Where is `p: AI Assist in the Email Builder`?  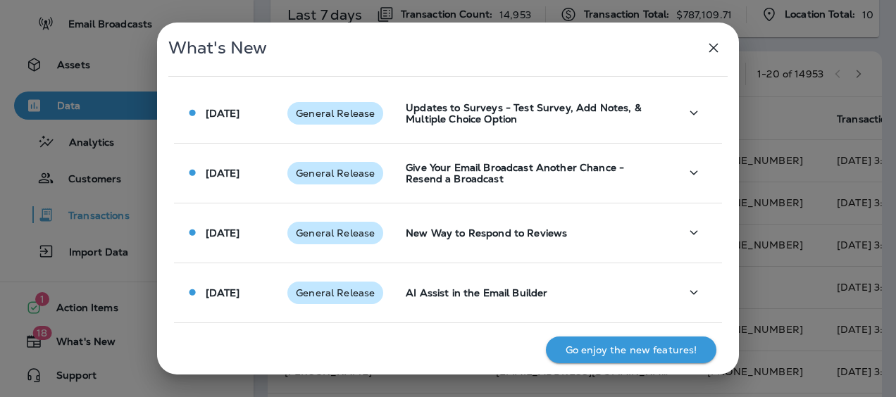 p: AI Assist in the Email Builder is located at coordinates (531, 293).